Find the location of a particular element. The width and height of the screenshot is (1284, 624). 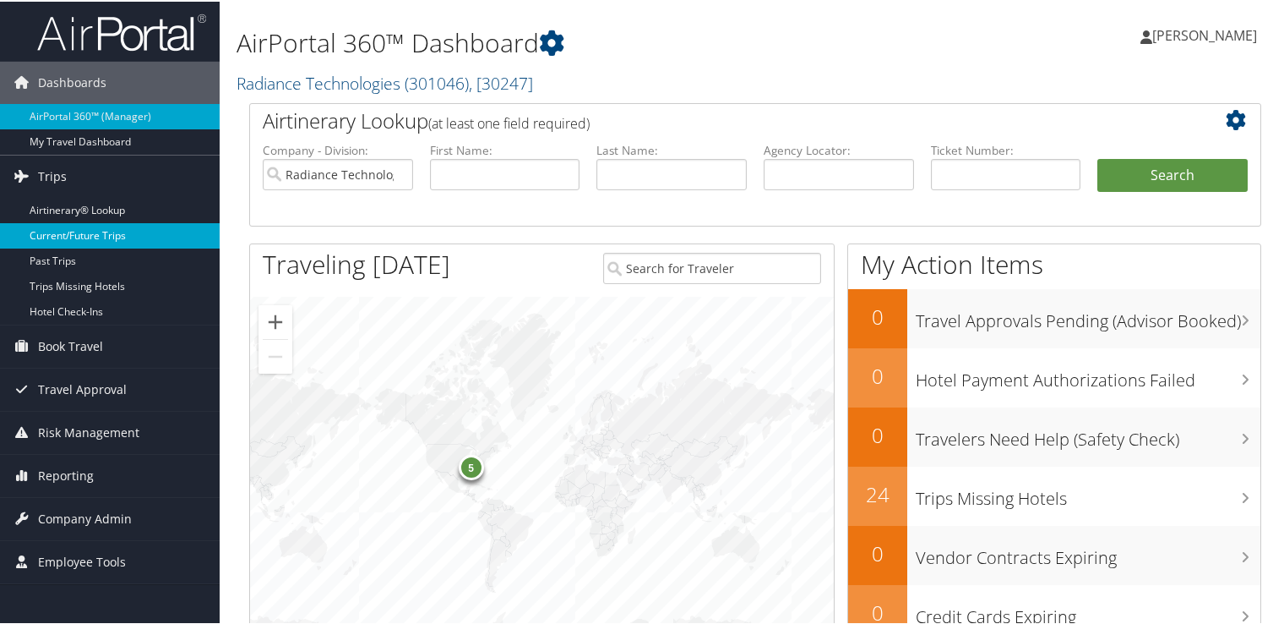

span: Travel Approval is located at coordinates (82, 388).